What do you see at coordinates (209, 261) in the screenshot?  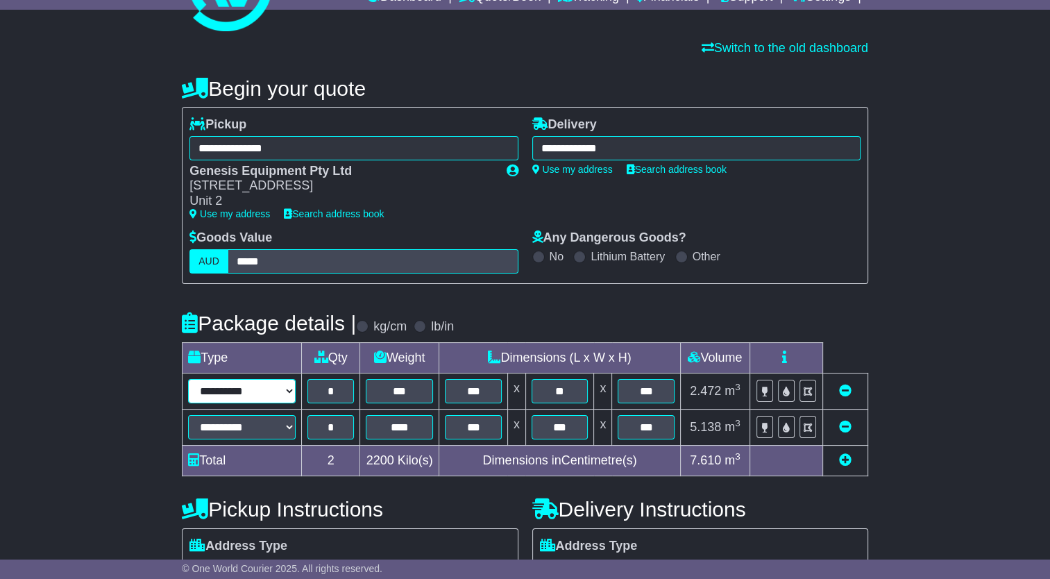 I see `label: AUD` at bounding box center [209, 261].